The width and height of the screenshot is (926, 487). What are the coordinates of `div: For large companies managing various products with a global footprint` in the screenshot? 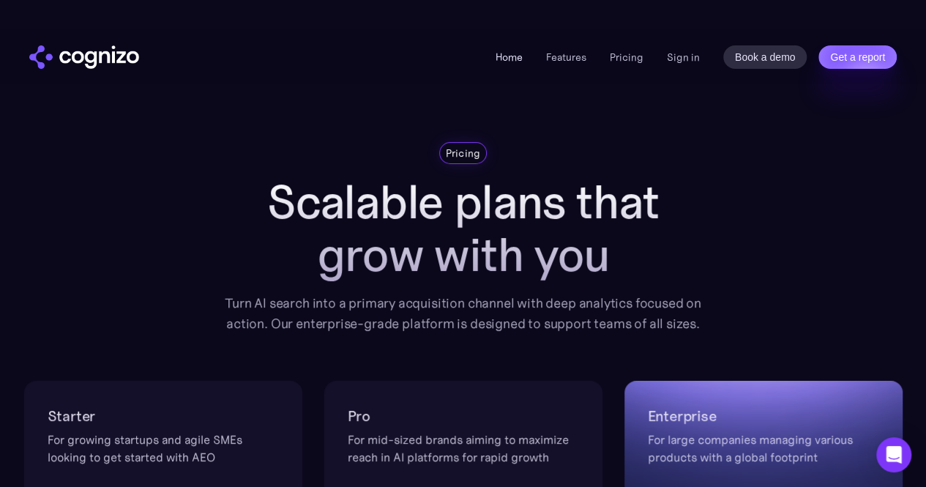 It's located at (763, 448).